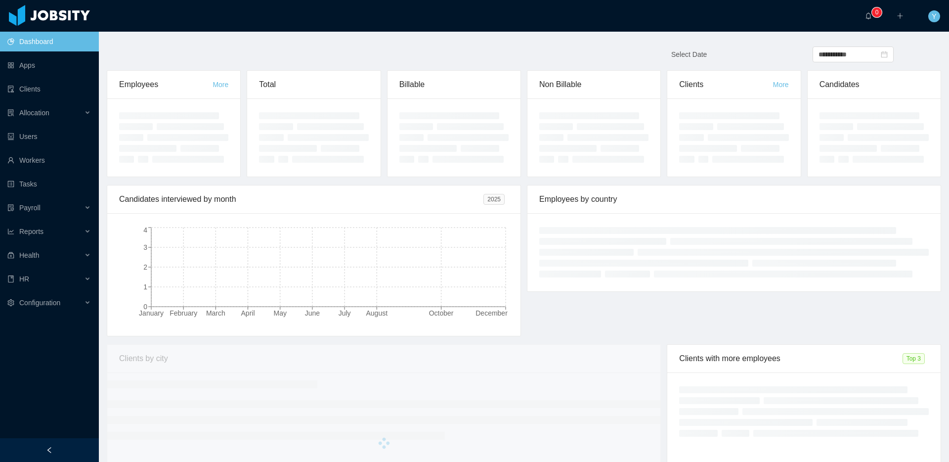 This screenshot has height=462, width=949. What do you see at coordinates (145, 267) in the screenshot?
I see `tspan: 2` at bounding box center [145, 267].